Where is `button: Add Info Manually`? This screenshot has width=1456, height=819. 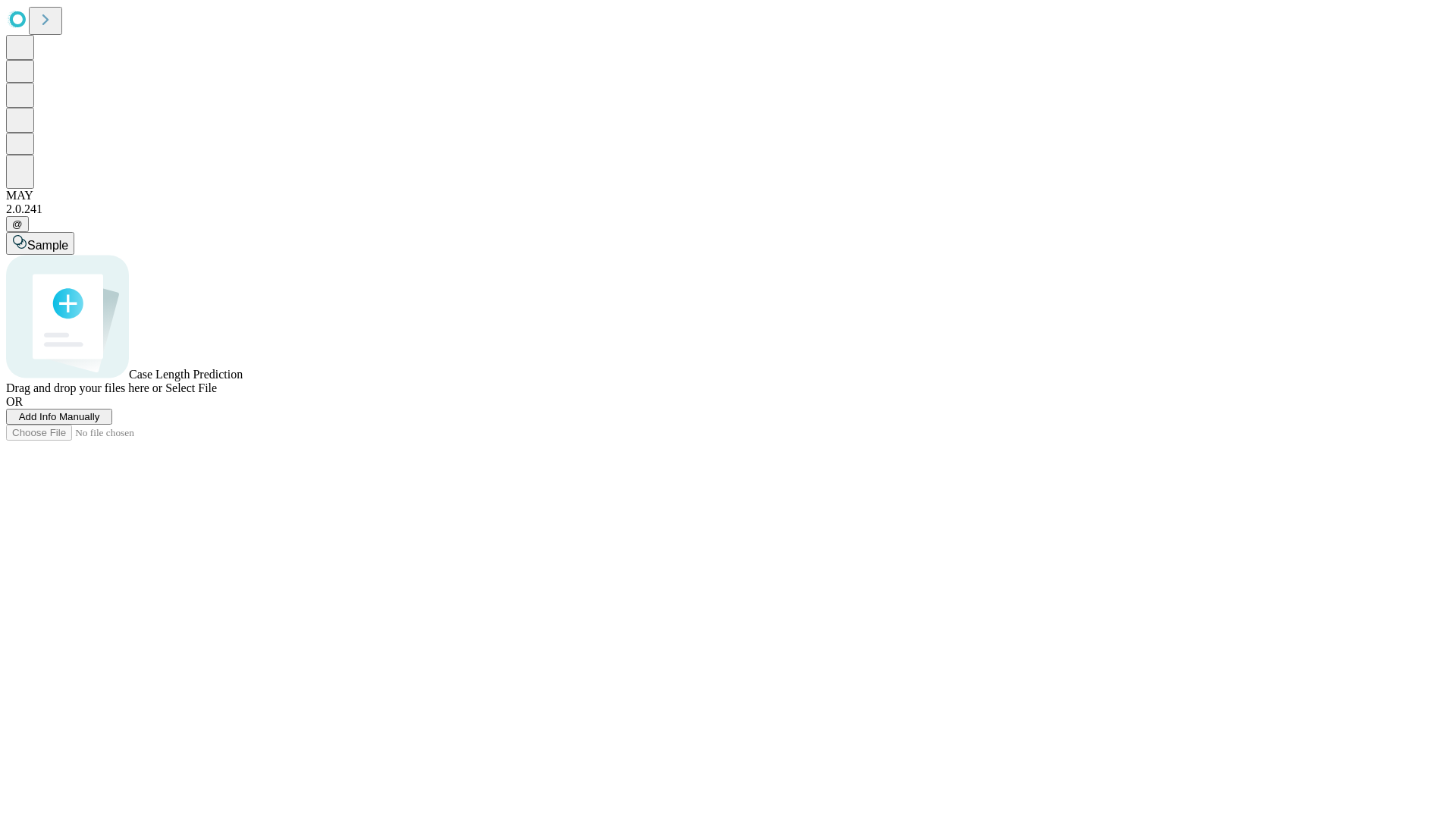
button: Add Info Manually is located at coordinates (59, 416).